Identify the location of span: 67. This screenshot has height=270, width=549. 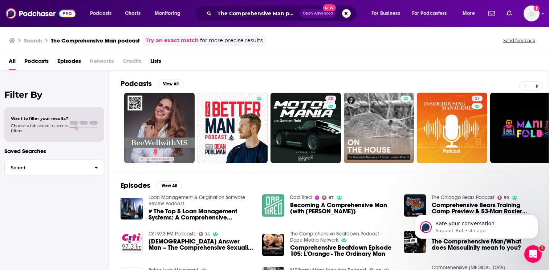
(331, 197).